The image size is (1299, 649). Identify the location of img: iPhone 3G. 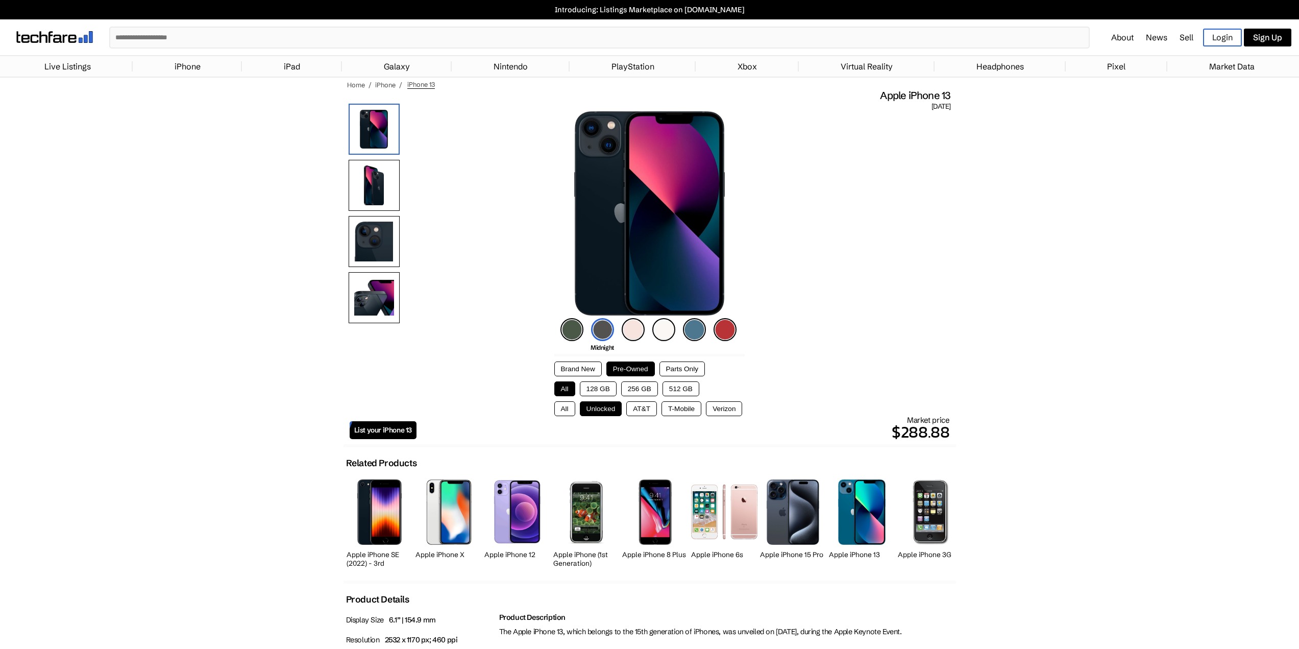
(931, 512).